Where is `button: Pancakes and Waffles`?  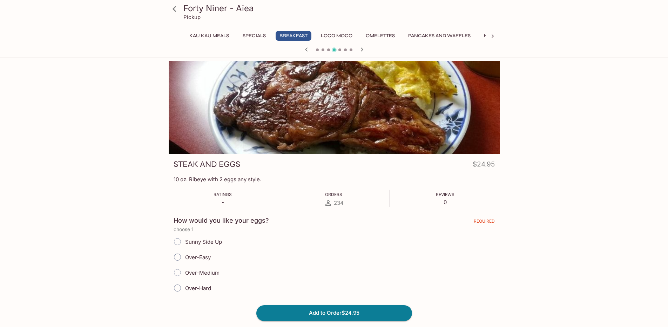
button: Pancakes and Waffles is located at coordinates (440, 36).